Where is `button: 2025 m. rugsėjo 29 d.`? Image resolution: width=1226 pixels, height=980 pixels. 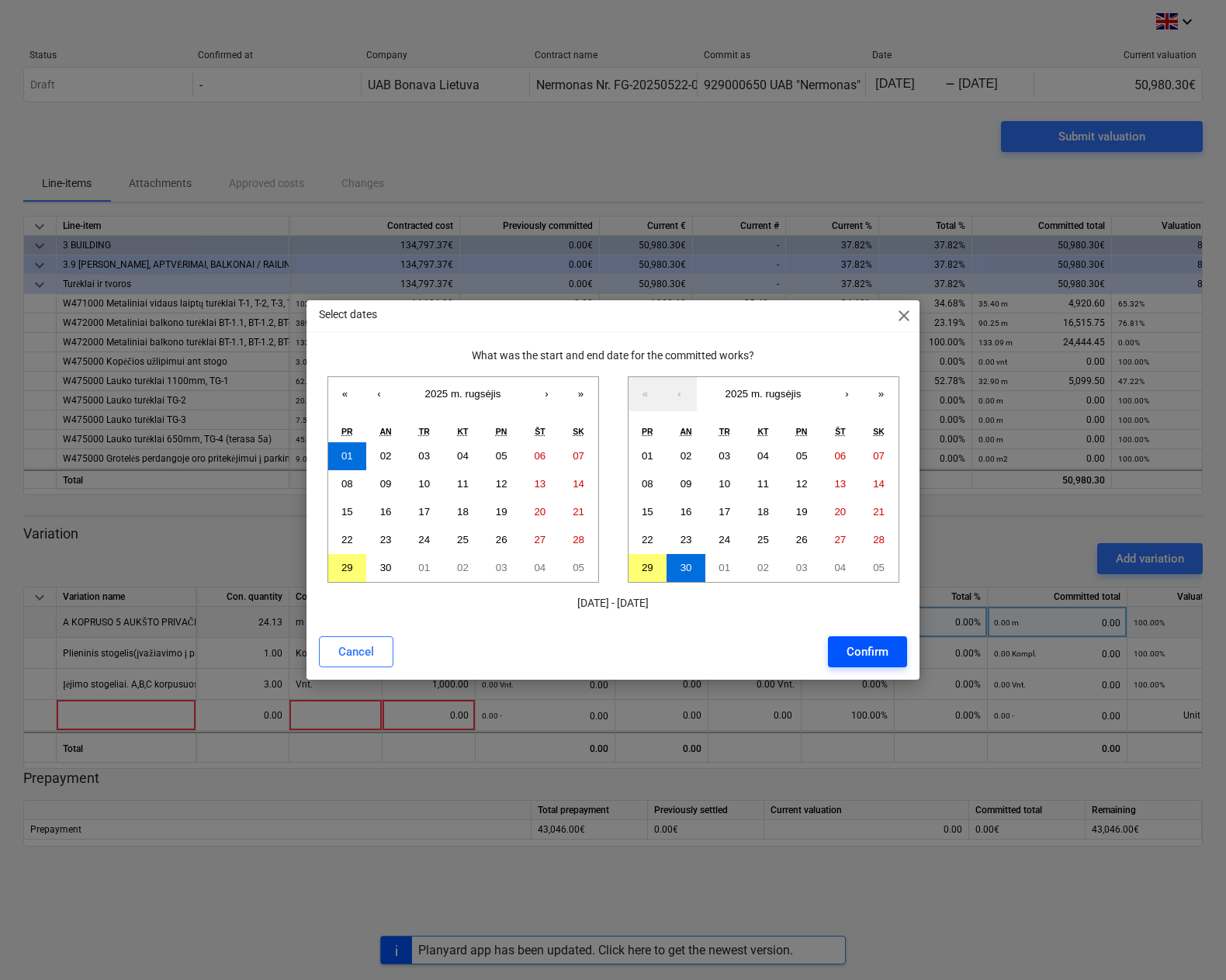 button: 2025 m. rugsėjo 29 d. is located at coordinates (347, 568).